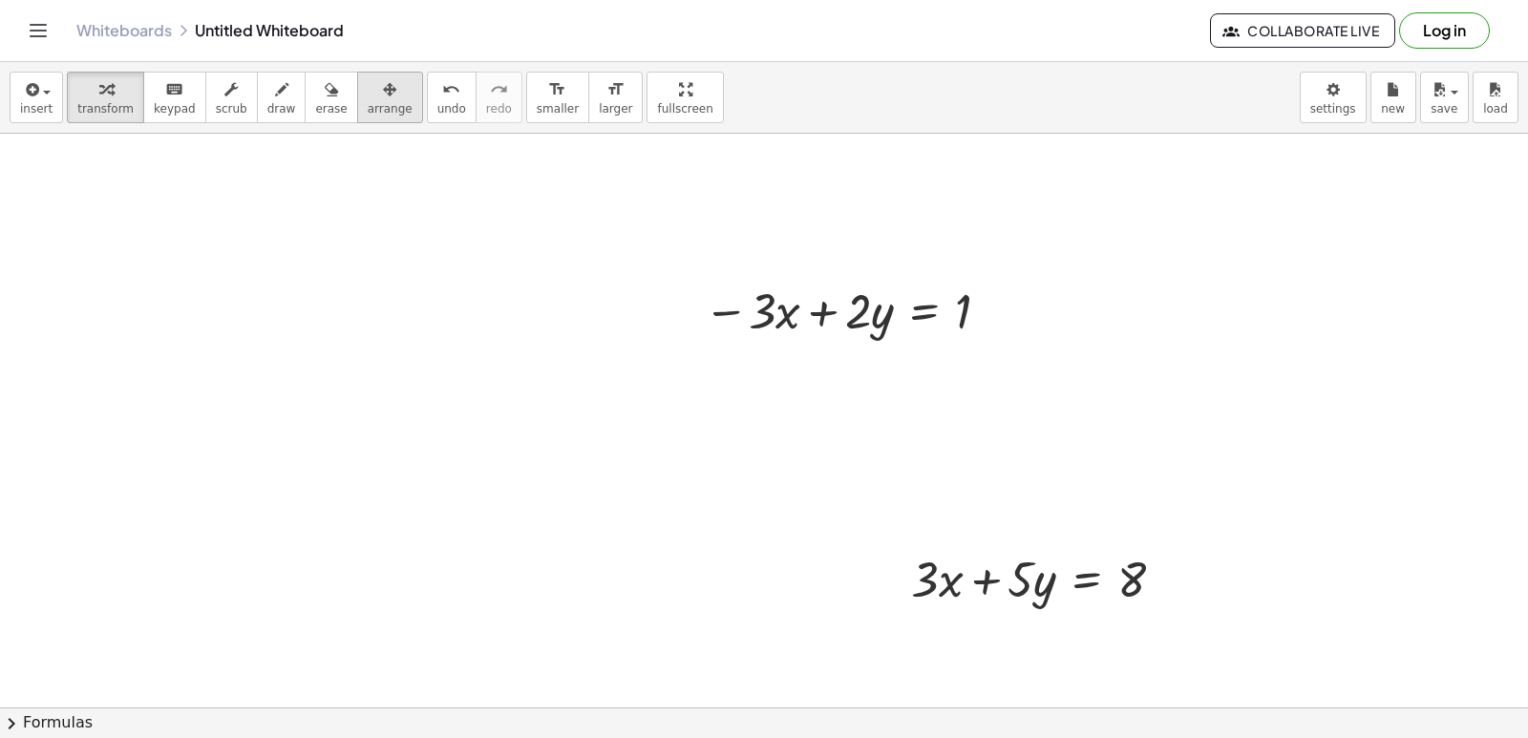 The width and height of the screenshot is (1528, 738). What do you see at coordinates (1495, 109) in the screenshot?
I see `span: load` at bounding box center [1495, 109].